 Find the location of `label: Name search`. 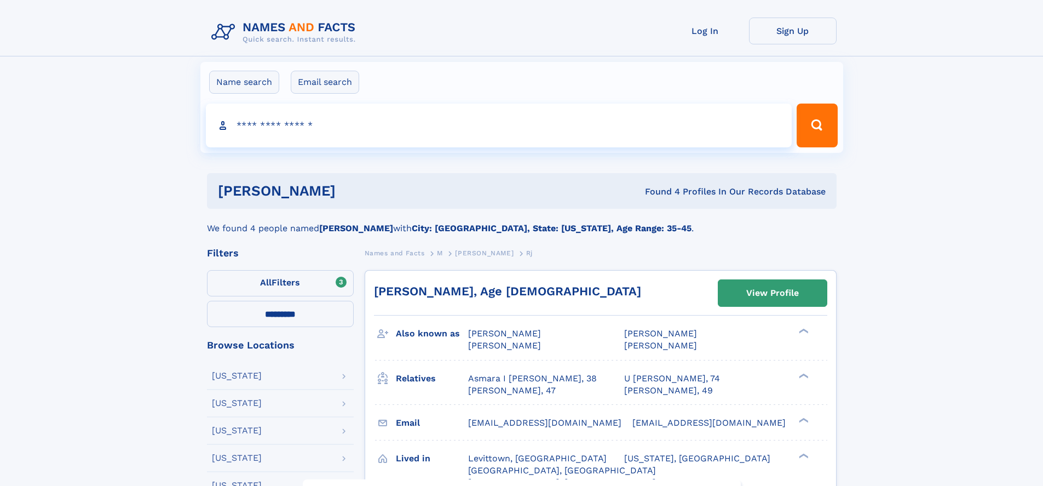

label: Name search is located at coordinates (244, 82).